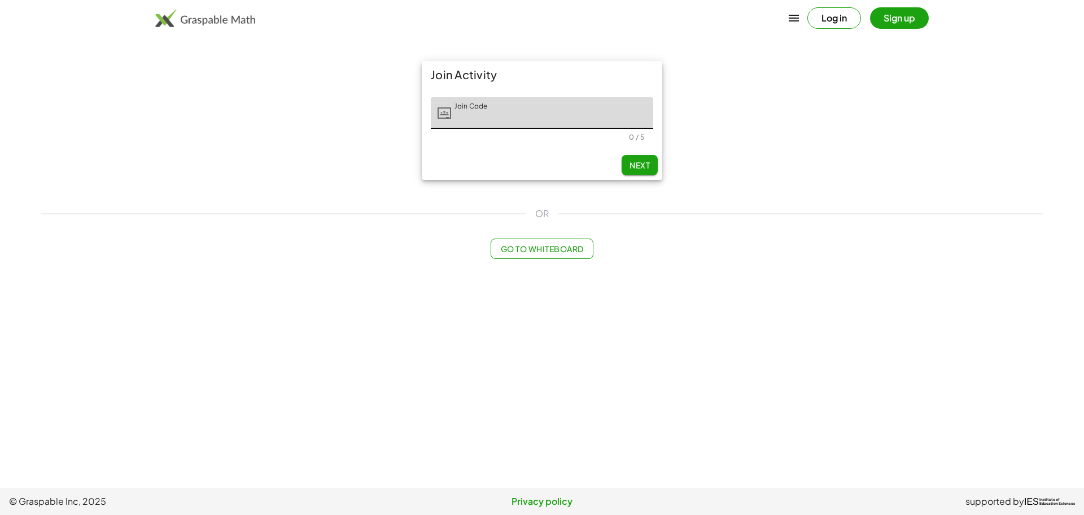 This screenshot has width=1084, height=515. I want to click on a: Privacy policy, so click(542, 501).